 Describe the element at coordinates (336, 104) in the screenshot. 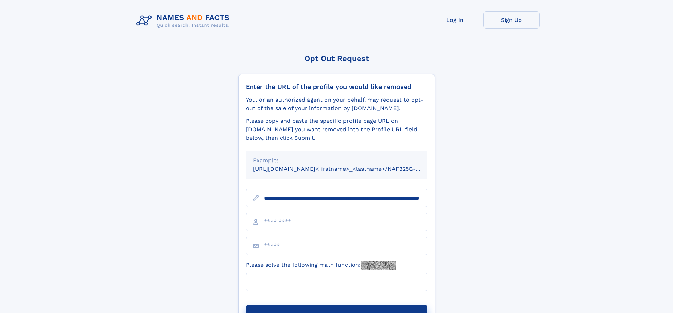

I see `div: You, or an authorized agent on your behalf, may request to opt-out of the sale of your informatio...` at that location.